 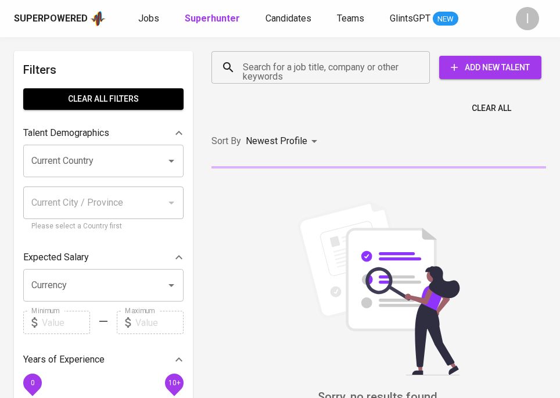 What do you see at coordinates (50, 19) in the screenshot?
I see `div: Superpowered` at bounding box center [50, 19].